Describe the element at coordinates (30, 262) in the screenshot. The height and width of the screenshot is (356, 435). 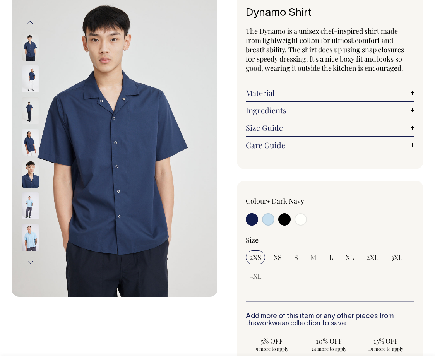
I see `button: Next` at that location.